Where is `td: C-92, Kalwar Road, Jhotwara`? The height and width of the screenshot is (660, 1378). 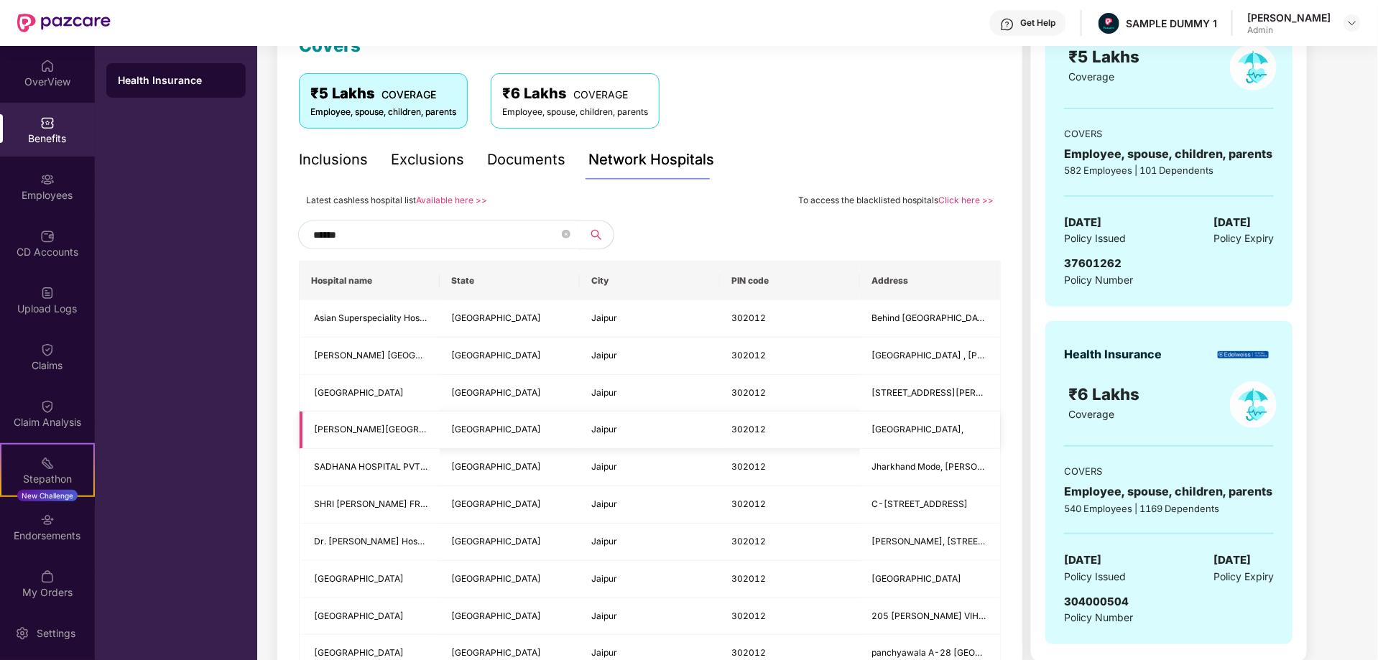
td: C-92, Kalwar Road, Jhotwara is located at coordinates (930, 505).